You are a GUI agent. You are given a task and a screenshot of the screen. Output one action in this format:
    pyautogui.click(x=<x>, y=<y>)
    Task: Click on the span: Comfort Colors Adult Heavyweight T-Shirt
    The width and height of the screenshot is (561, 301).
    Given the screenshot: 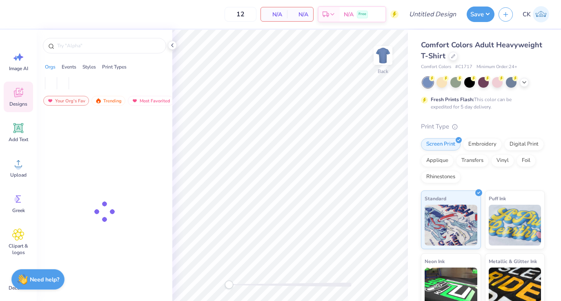 What is the action you would take?
    pyautogui.click(x=481, y=50)
    